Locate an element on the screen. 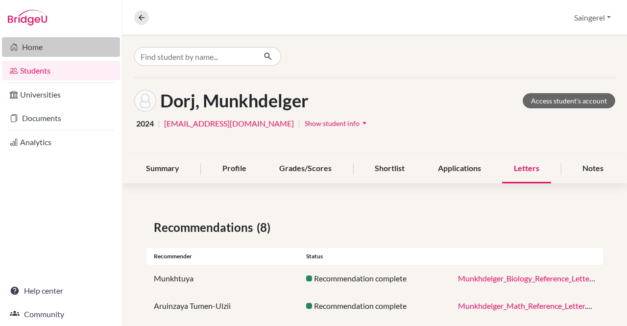 The height and width of the screenshot is (326, 627). a: Munkhdelger_Math_Reference_Letter.pdf is located at coordinates (527, 305).